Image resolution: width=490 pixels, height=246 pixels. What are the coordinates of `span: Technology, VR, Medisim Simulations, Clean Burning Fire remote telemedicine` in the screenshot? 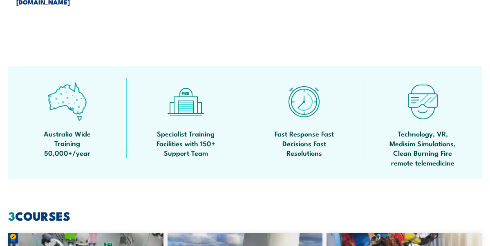 It's located at (423, 148).